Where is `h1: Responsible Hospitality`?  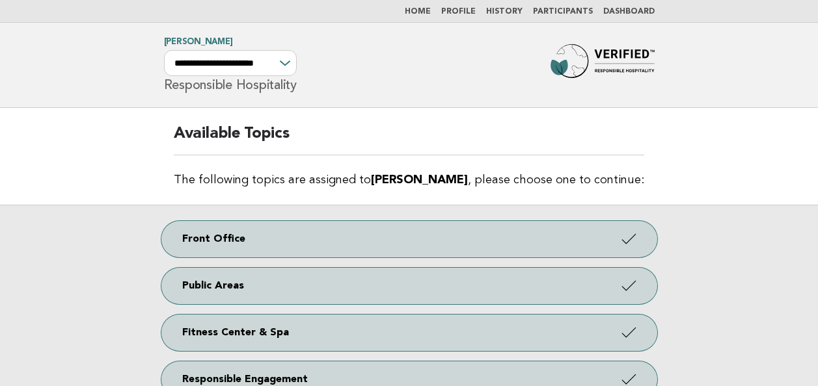
h1: Responsible Hospitality is located at coordinates (230, 65).